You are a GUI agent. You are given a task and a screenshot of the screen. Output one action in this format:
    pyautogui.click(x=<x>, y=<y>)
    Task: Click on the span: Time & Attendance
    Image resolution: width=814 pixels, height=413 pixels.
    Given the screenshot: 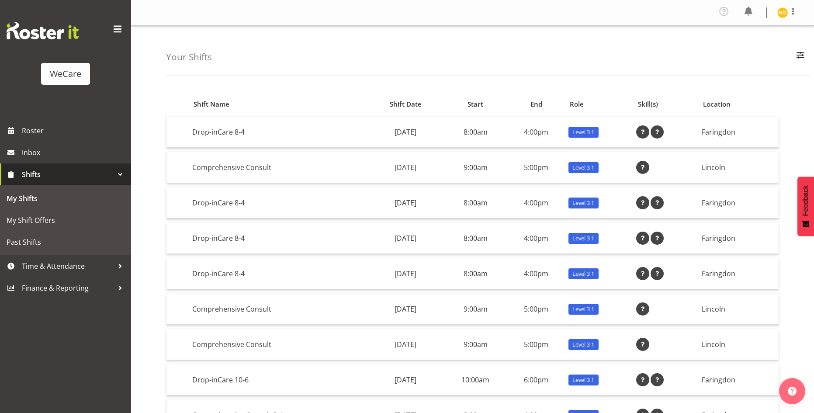 What is the action you would take?
    pyautogui.click(x=68, y=266)
    